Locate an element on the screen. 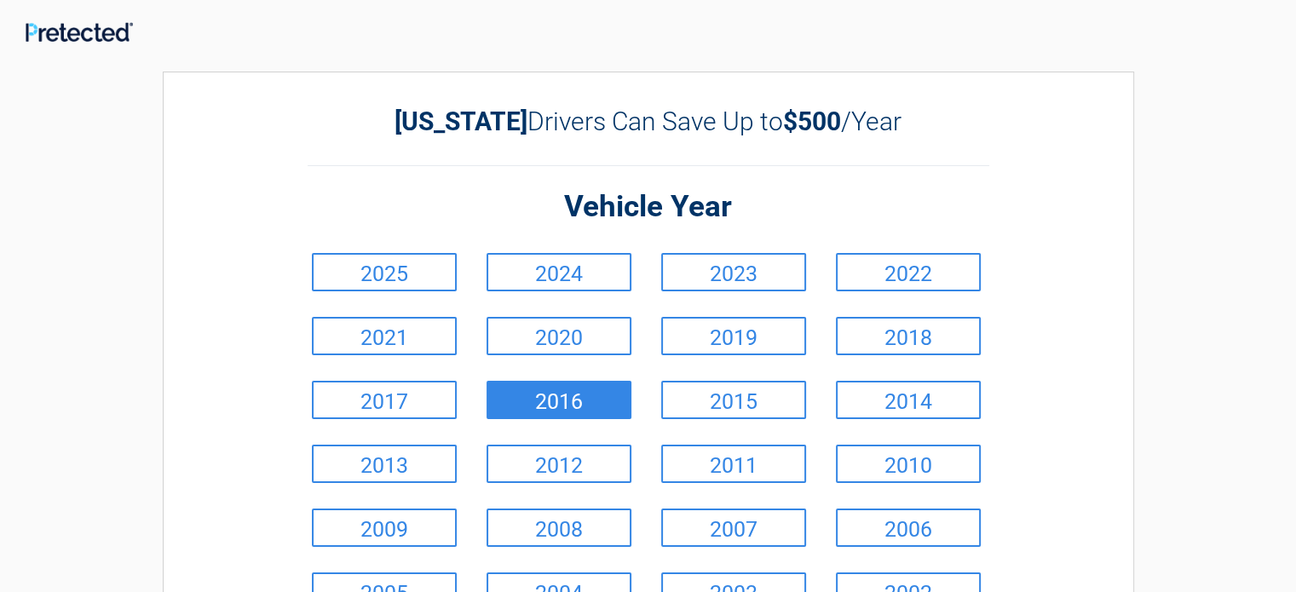 This screenshot has height=592, width=1296. a: 2012 is located at coordinates (559, 464).